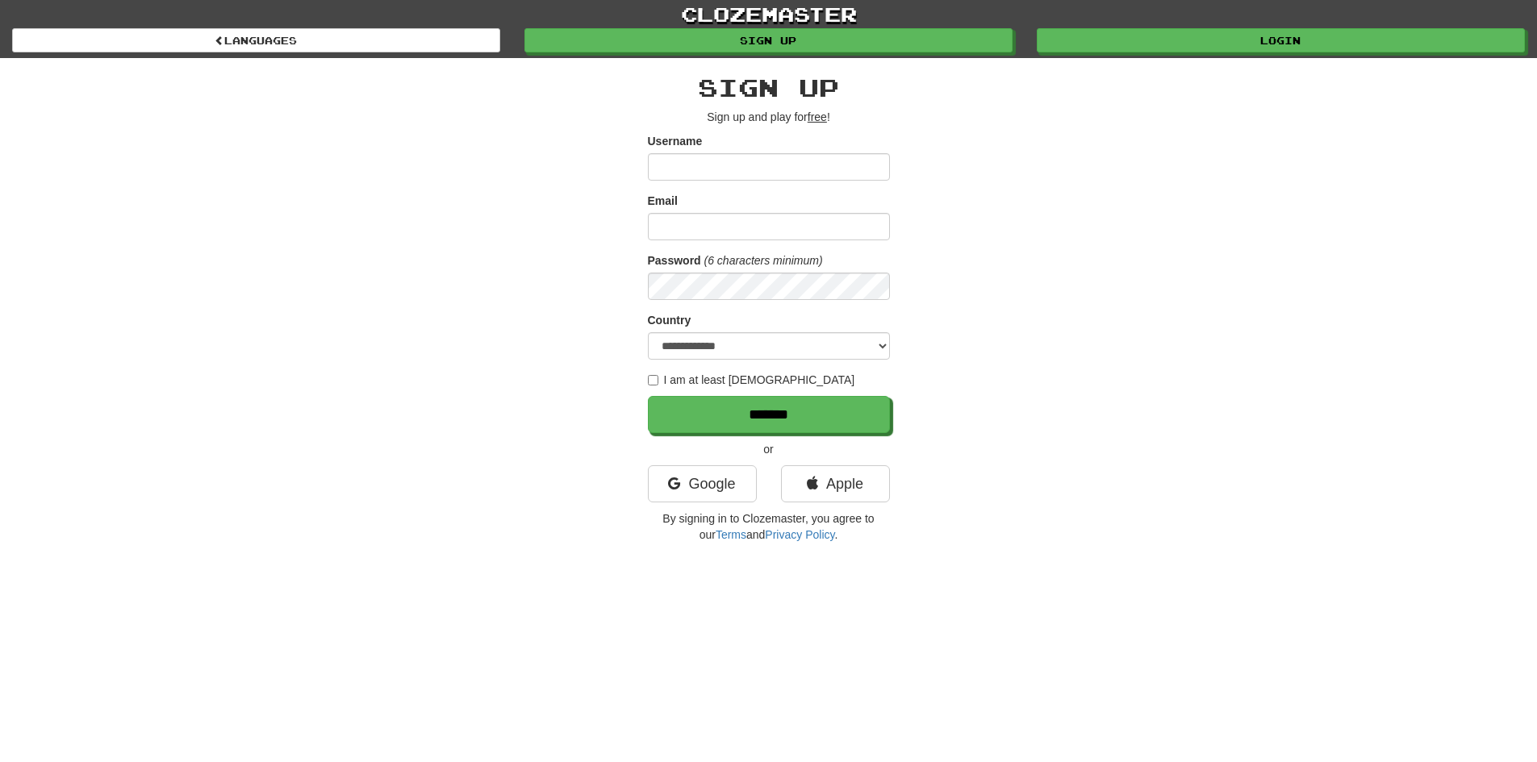 This screenshot has height=762, width=1537. I want to click on a: Languages, so click(256, 40).